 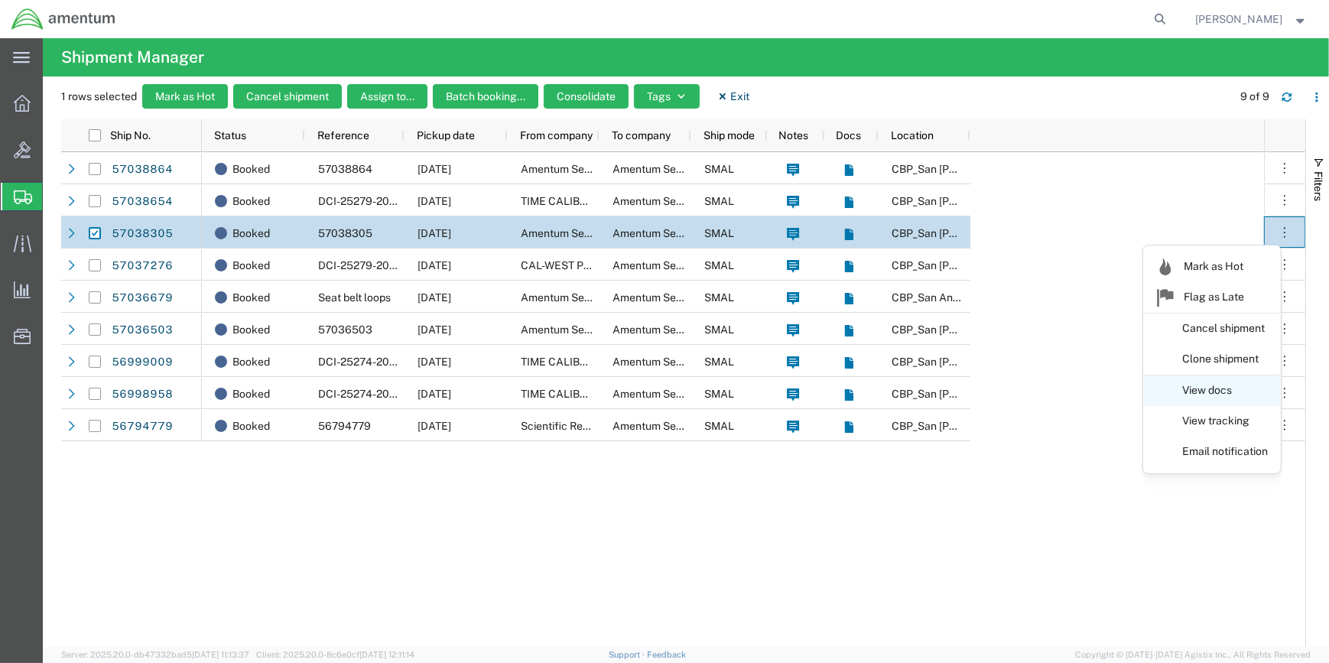 What do you see at coordinates (387, 96) in the screenshot?
I see `button: Assign to...` at bounding box center [387, 96].